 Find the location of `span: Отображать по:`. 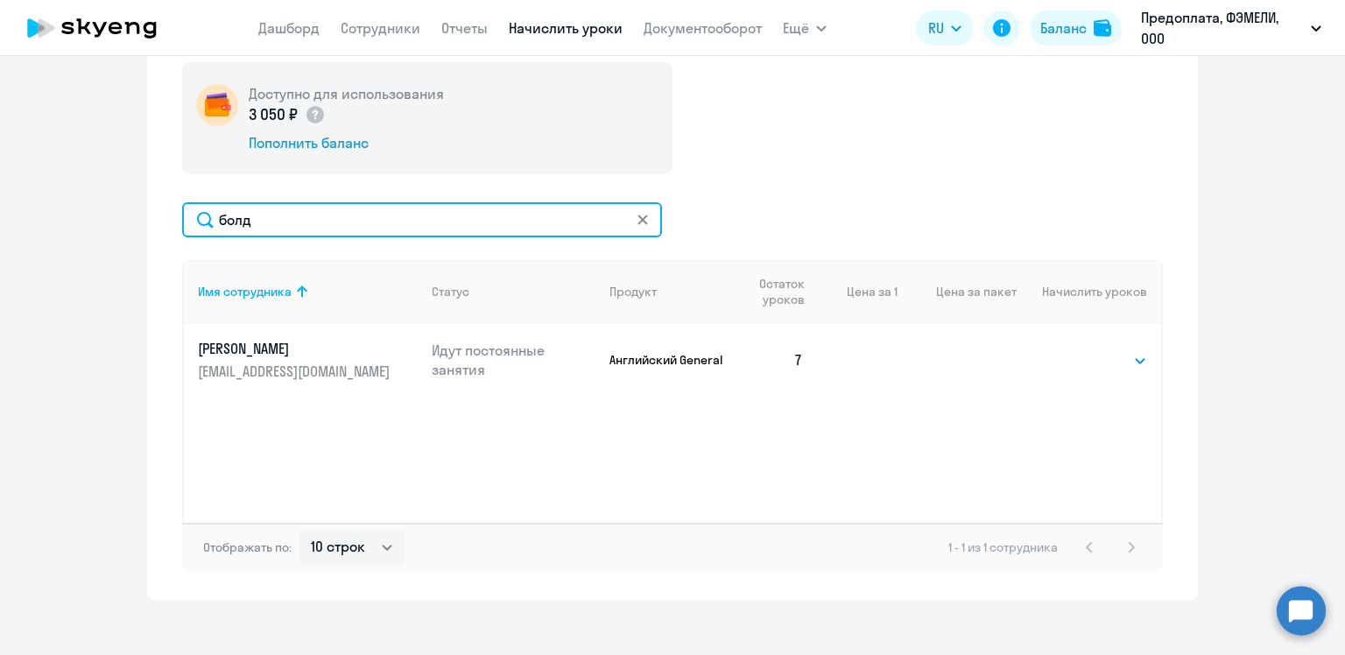

span: Отображать по: is located at coordinates (247, 547).